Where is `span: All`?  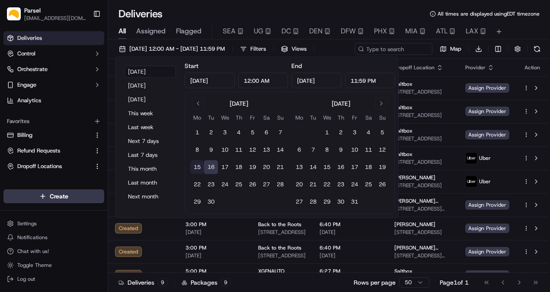
span: All is located at coordinates (122, 31).